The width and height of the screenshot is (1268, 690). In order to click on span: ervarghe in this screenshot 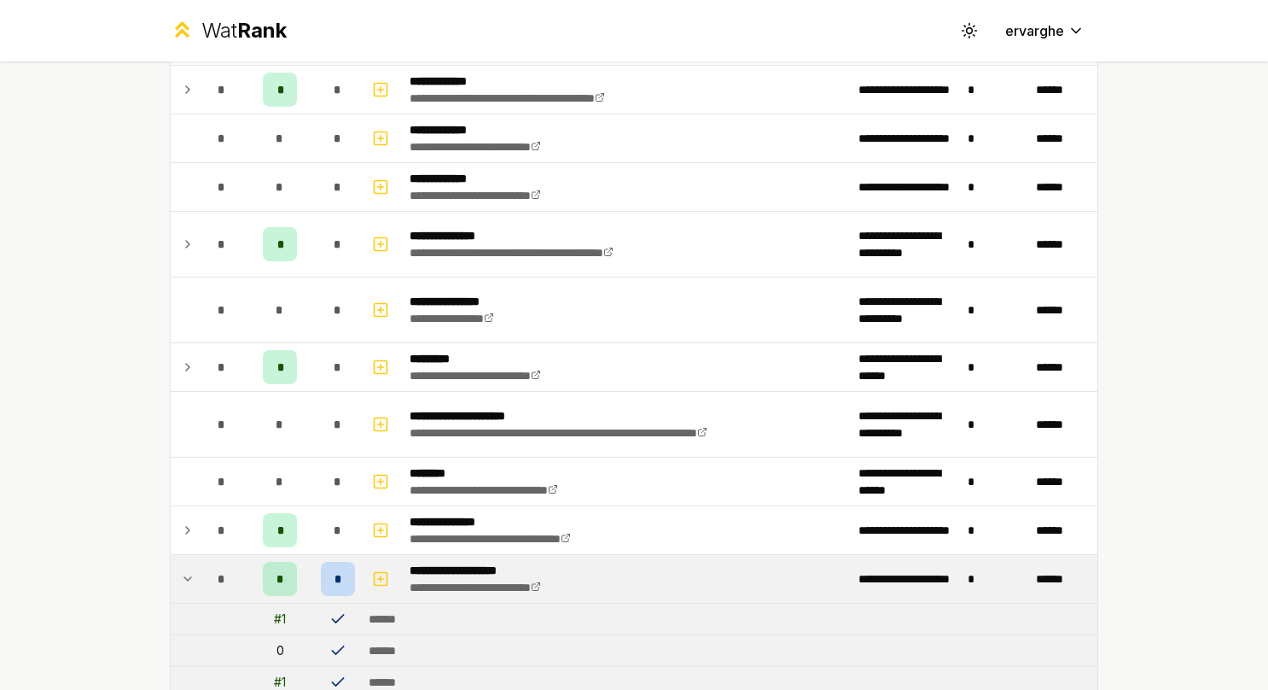, I will do `click(1035, 31)`.